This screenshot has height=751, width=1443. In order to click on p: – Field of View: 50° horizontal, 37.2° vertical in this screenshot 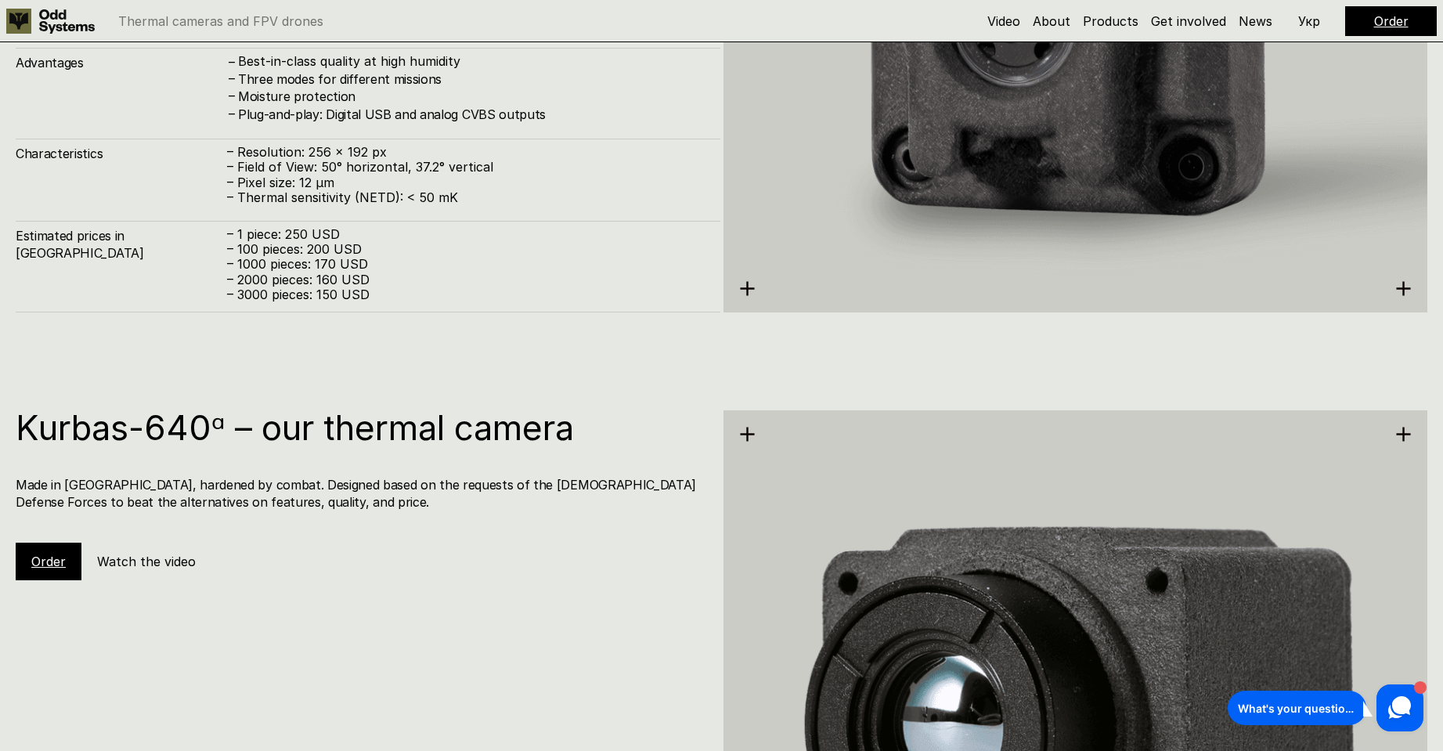, I will do `click(466, 167)`.